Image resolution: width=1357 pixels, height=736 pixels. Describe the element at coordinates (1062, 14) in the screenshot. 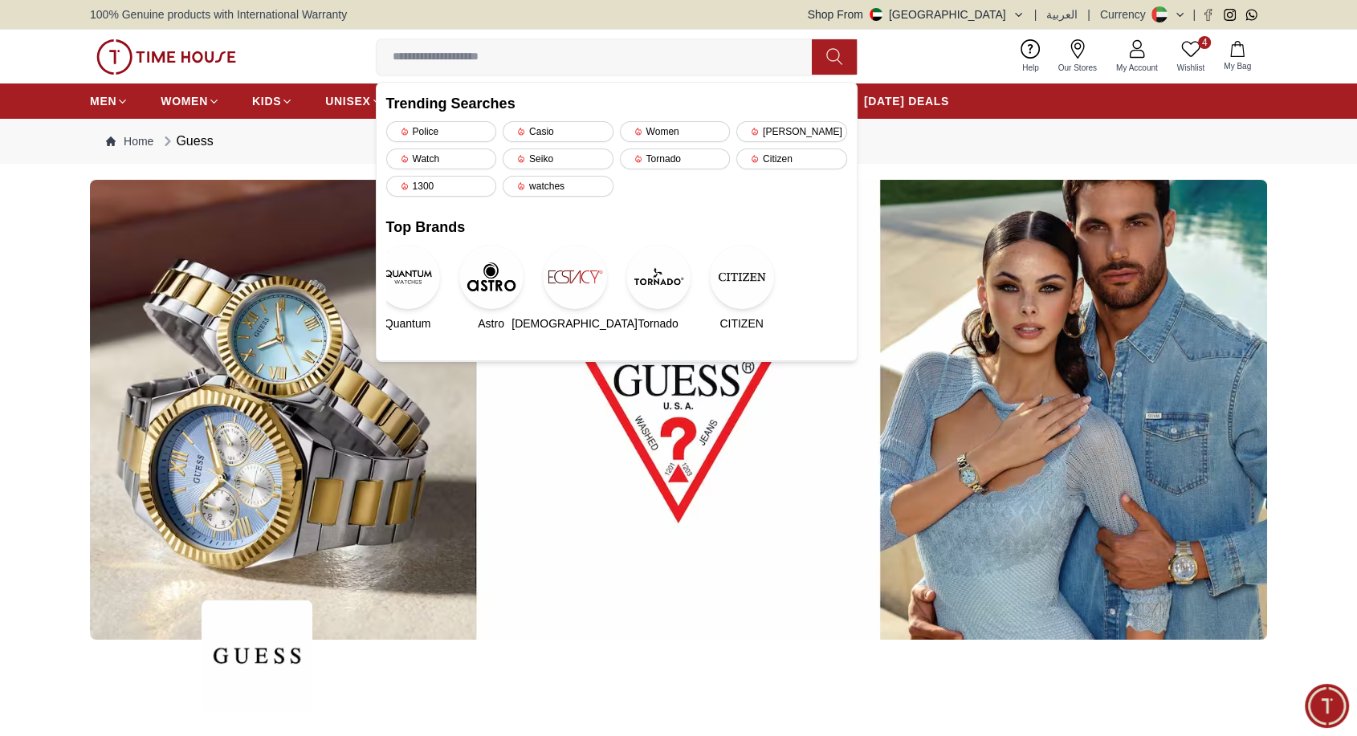

I see `button: العربية` at that location.